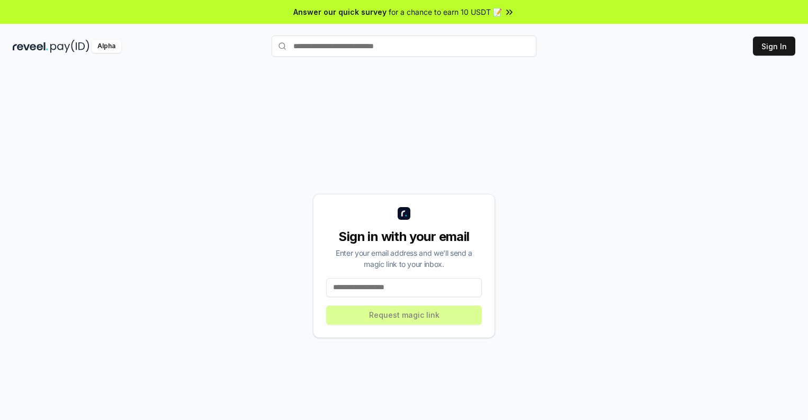 The height and width of the screenshot is (420, 808). What do you see at coordinates (774, 46) in the screenshot?
I see `button: Sign In` at bounding box center [774, 46].